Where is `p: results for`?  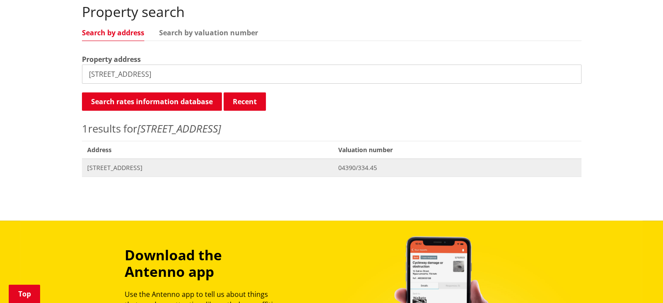 p: results for is located at coordinates (332, 129).